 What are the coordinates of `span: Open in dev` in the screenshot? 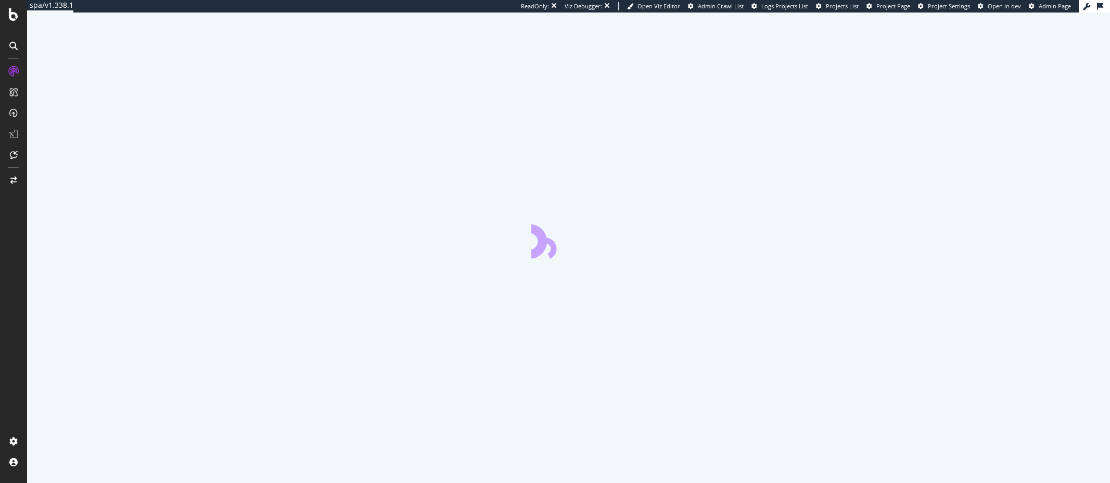 It's located at (1005, 6).